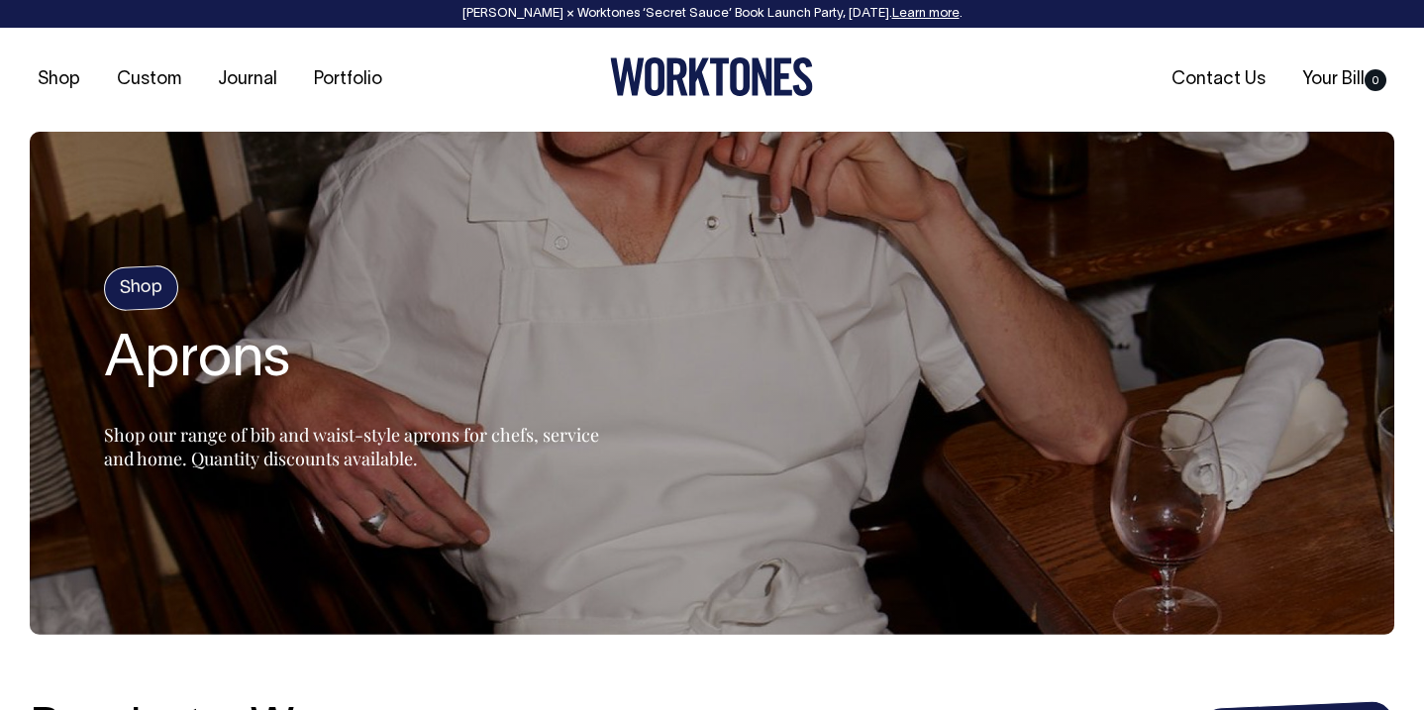 This screenshot has width=1424, height=710. I want to click on a: Your Bill0, so click(1344, 79).